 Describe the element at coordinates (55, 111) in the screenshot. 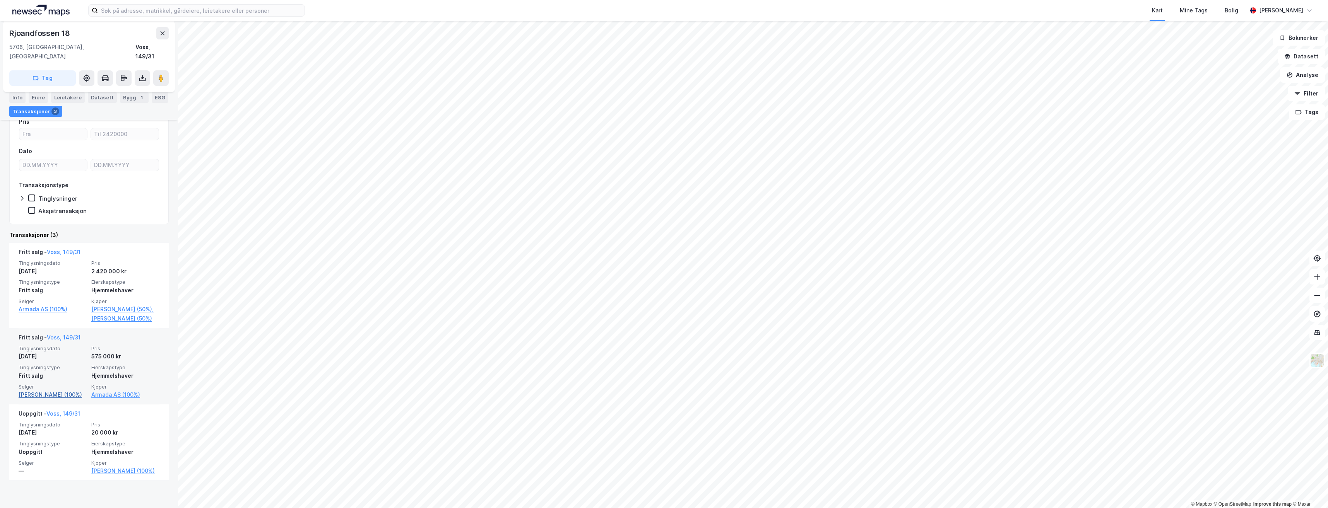

I see `div: 3` at that location.